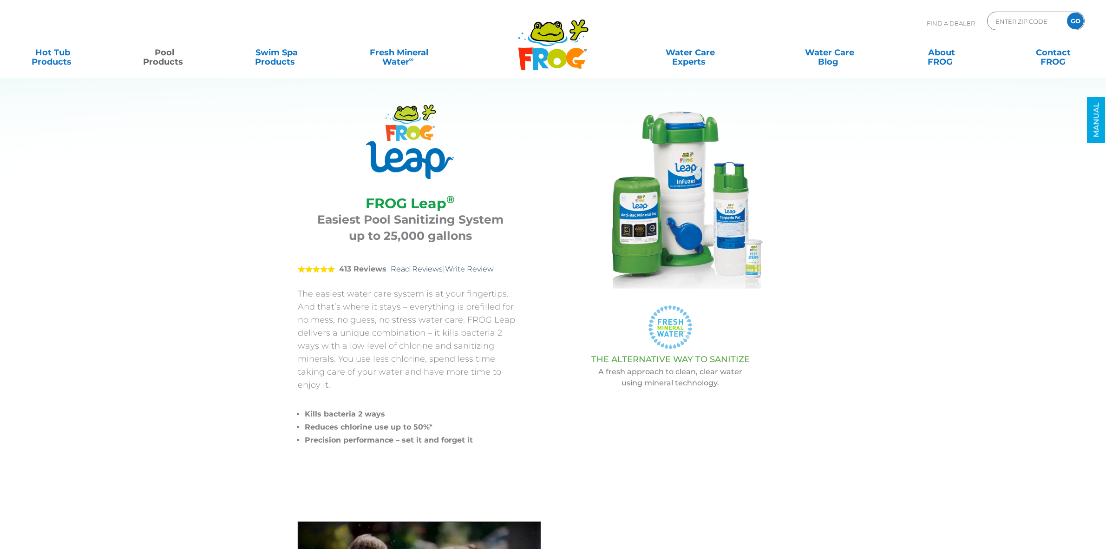 This screenshot has height=549, width=1106. Describe the element at coordinates (316, 269) in the screenshot. I see `span: 5` at that location.